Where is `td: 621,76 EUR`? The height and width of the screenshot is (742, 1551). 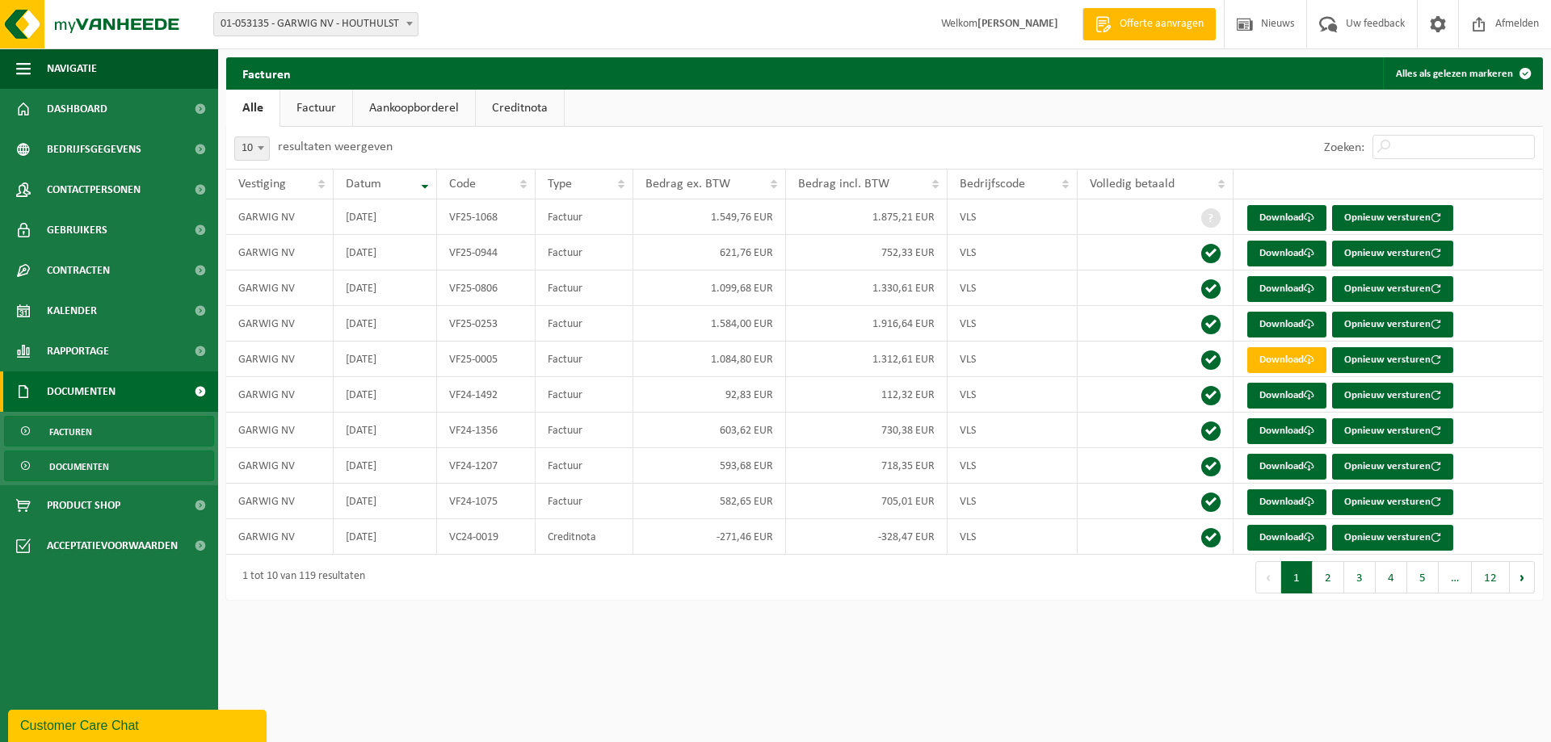 td: 621,76 EUR is located at coordinates (709, 253).